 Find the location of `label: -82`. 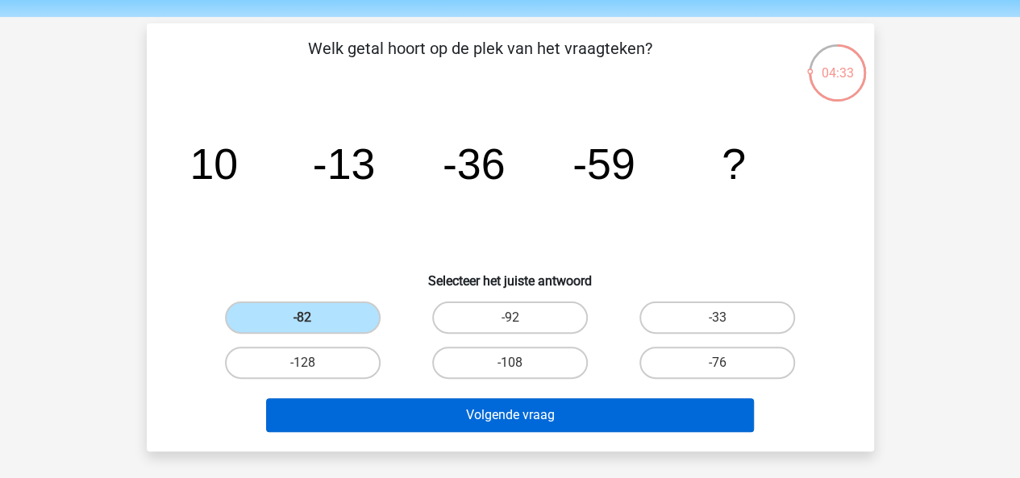

label: -82 is located at coordinates (302, 318).